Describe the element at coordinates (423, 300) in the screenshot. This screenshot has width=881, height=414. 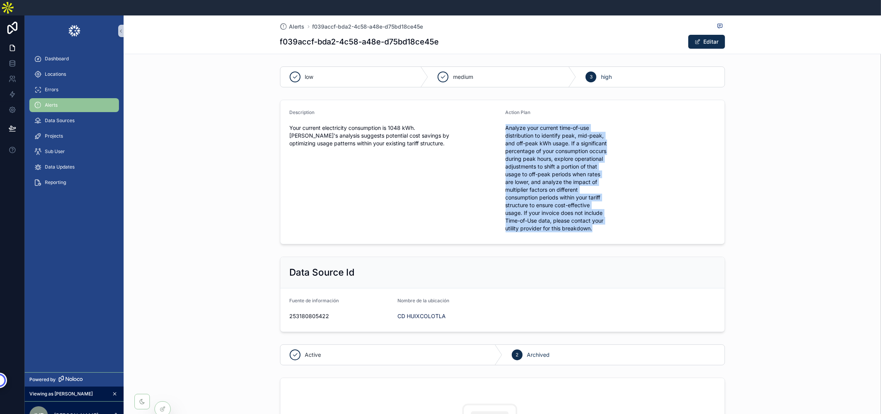
I see `span: Nombre de la ubicación` at that location.